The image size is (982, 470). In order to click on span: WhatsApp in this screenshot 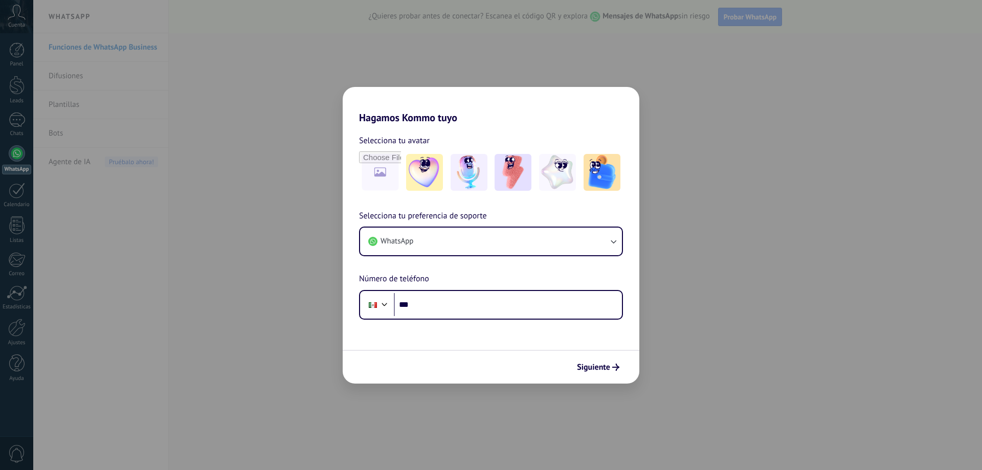, I will do `click(397, 242)`.